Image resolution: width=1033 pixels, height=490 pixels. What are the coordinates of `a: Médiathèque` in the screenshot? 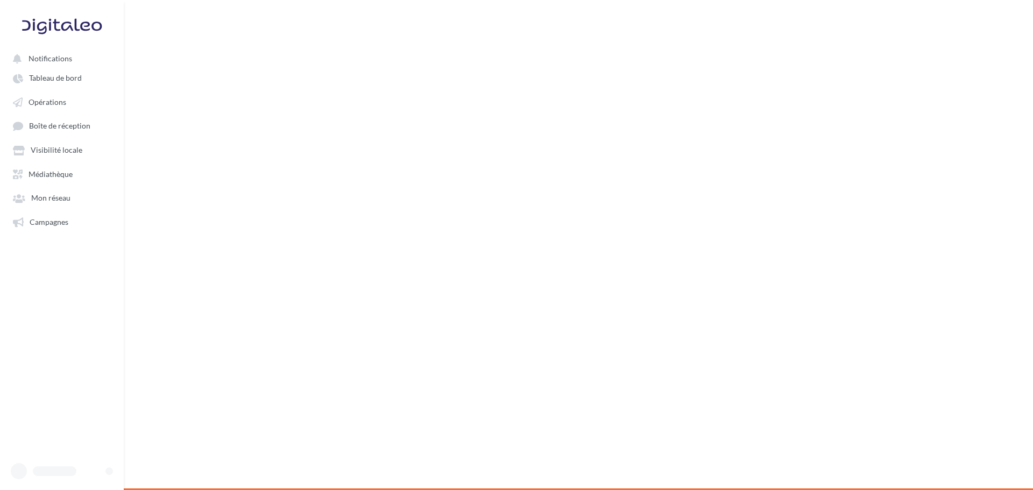 It's located at (62, 174).